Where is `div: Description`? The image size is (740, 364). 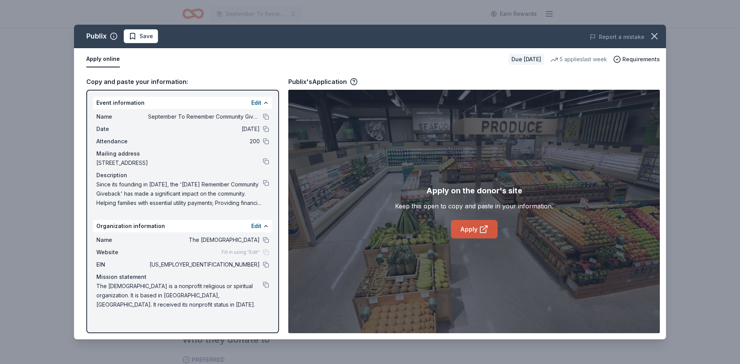 div: Description is located at coordinates (183, 175).